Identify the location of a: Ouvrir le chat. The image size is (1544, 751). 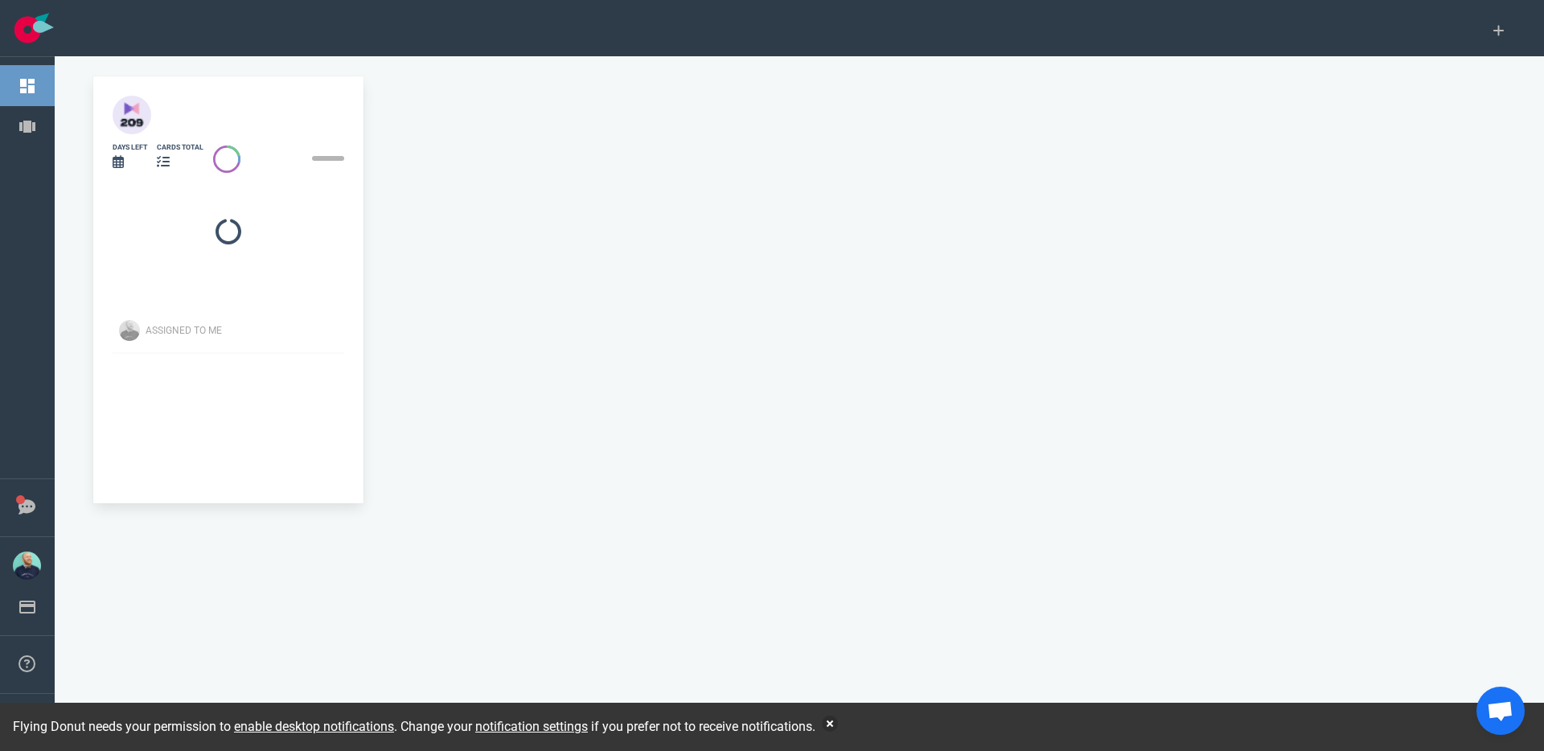
(1500, 711).